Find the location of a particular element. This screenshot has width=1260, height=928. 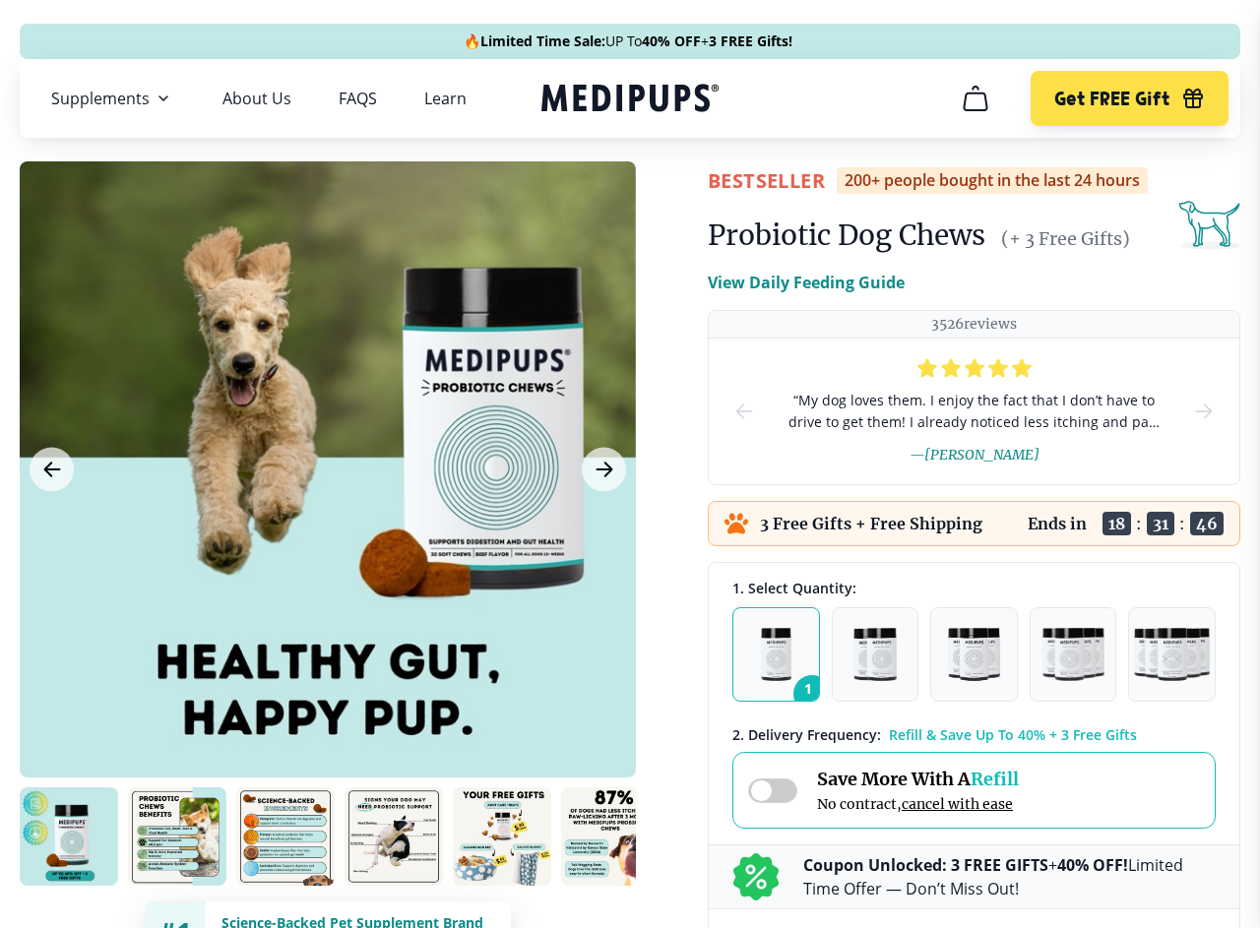

p: View Daily Feeding Guide is located at coordinates (806, 283).